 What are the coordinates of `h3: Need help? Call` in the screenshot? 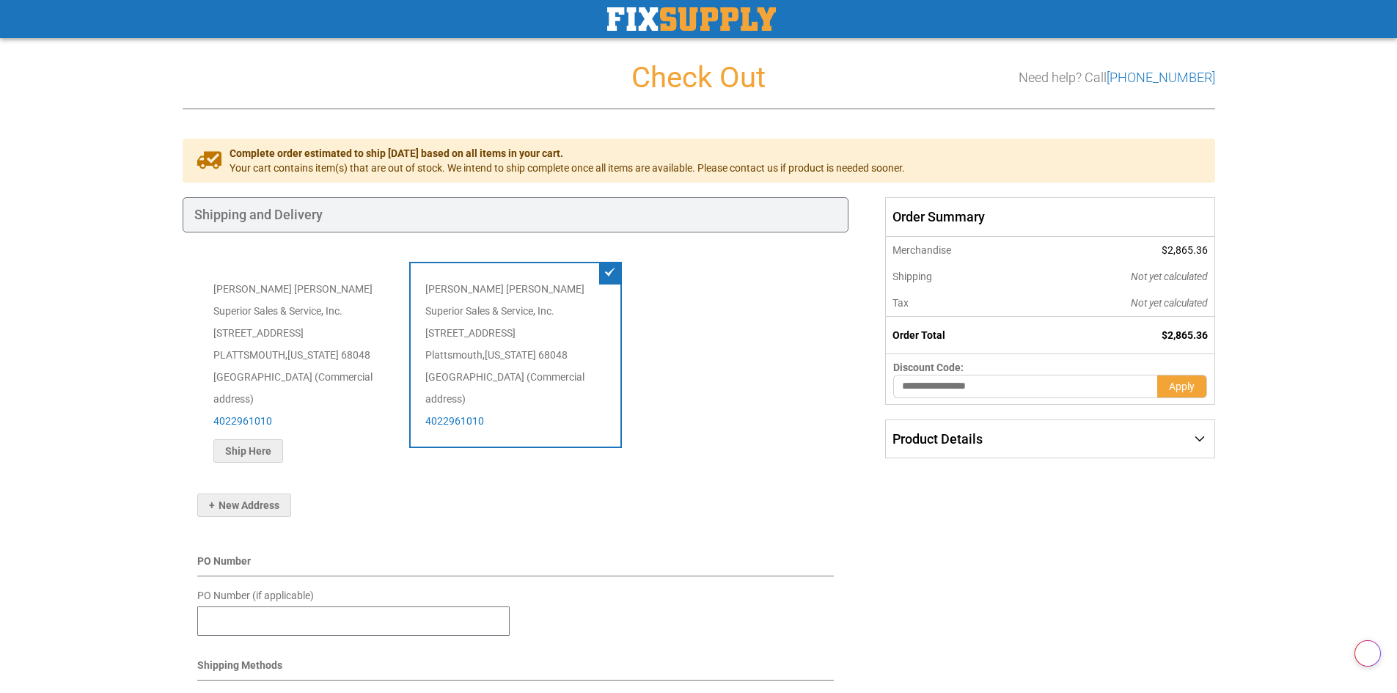 It's located at (1117, 78).